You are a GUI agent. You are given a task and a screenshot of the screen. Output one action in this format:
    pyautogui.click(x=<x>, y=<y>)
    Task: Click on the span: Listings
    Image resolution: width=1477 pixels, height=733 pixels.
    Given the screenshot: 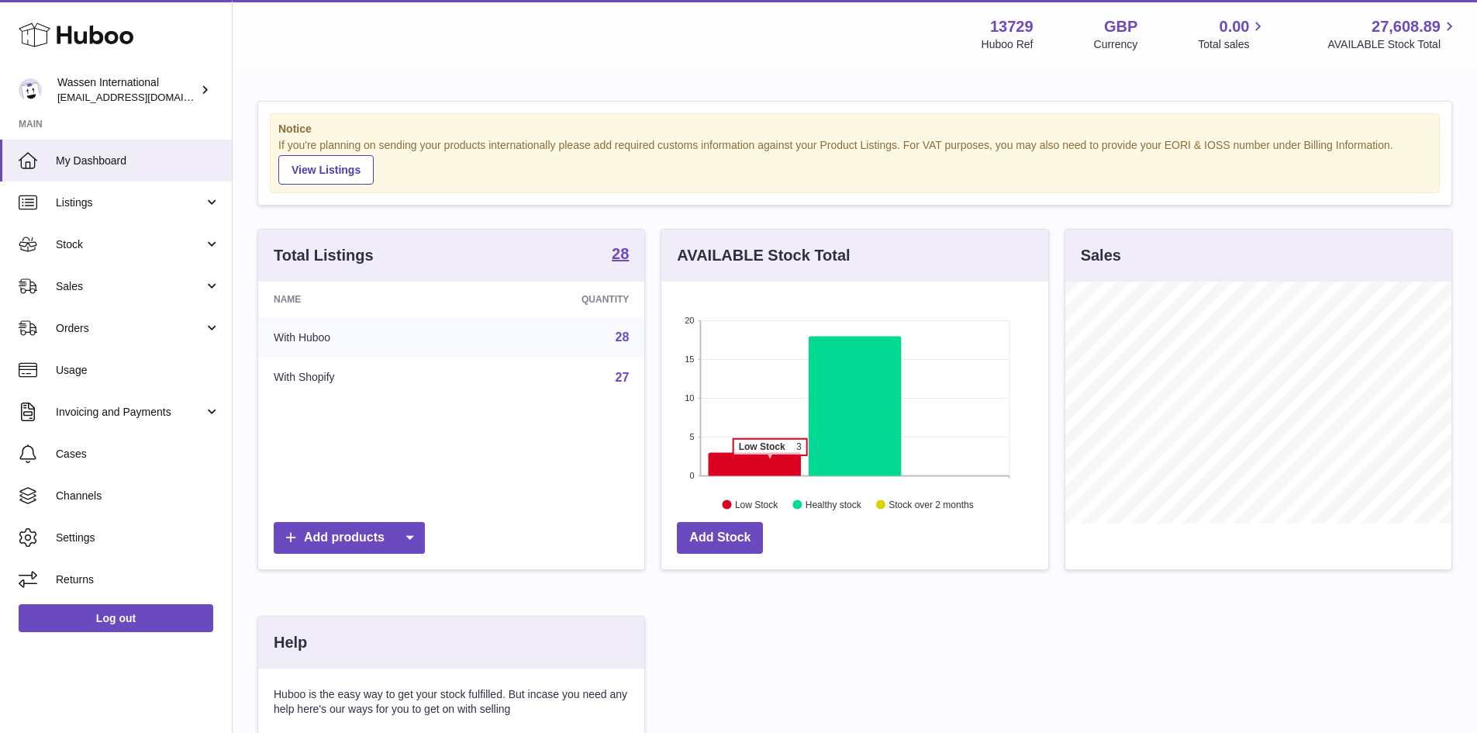 What is the action you would take?
    pyautogui.click(x=129, y=202)
    